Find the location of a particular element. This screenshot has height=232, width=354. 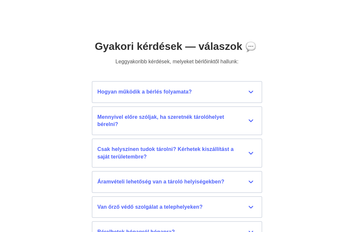

img: Emoji is located at coordinates (251, 47).